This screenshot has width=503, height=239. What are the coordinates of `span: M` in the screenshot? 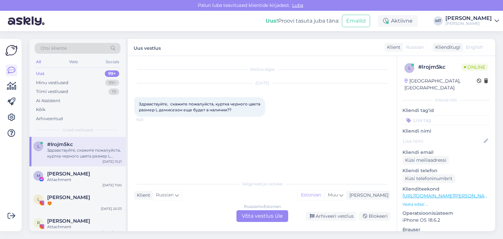 It's located at (38, 176).